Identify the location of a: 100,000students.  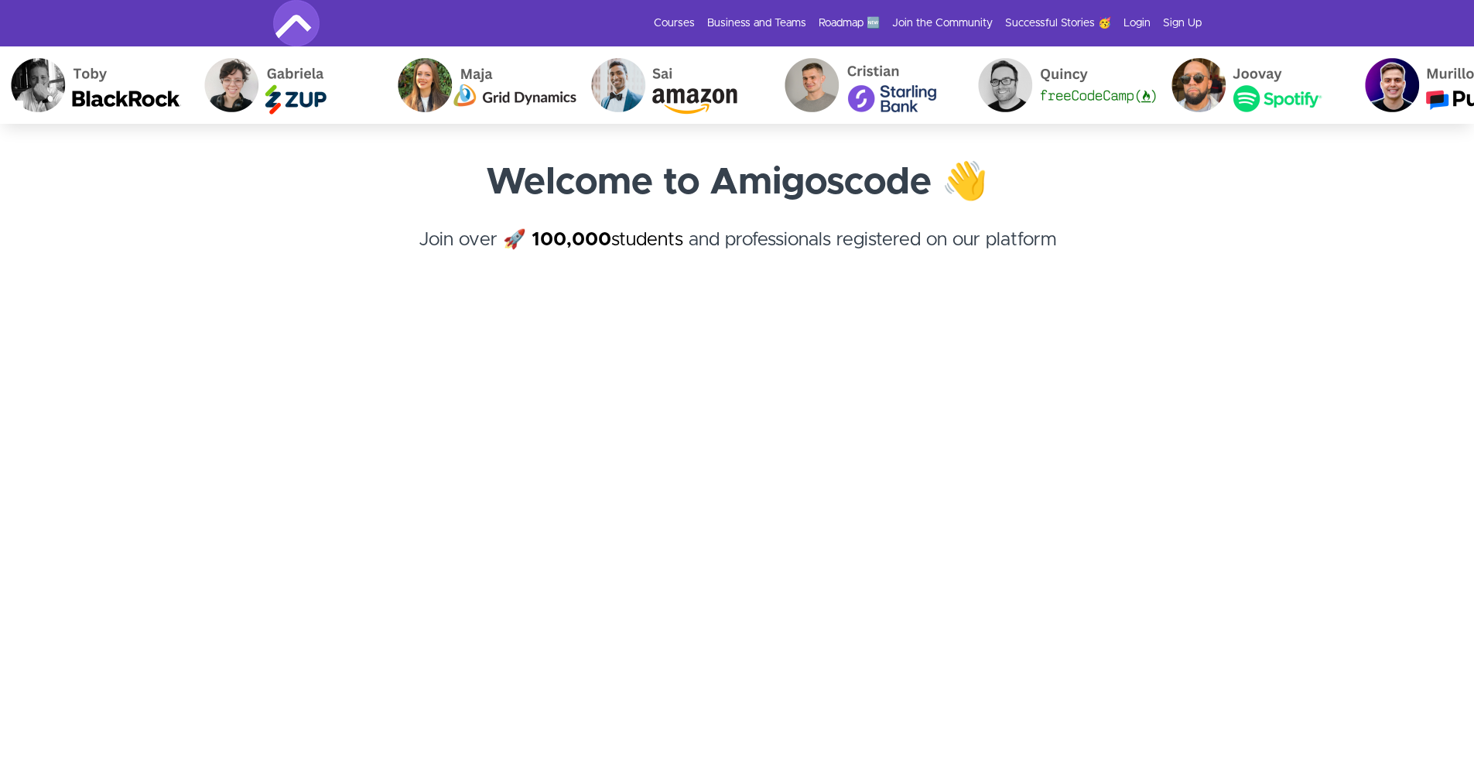
(607, 240).